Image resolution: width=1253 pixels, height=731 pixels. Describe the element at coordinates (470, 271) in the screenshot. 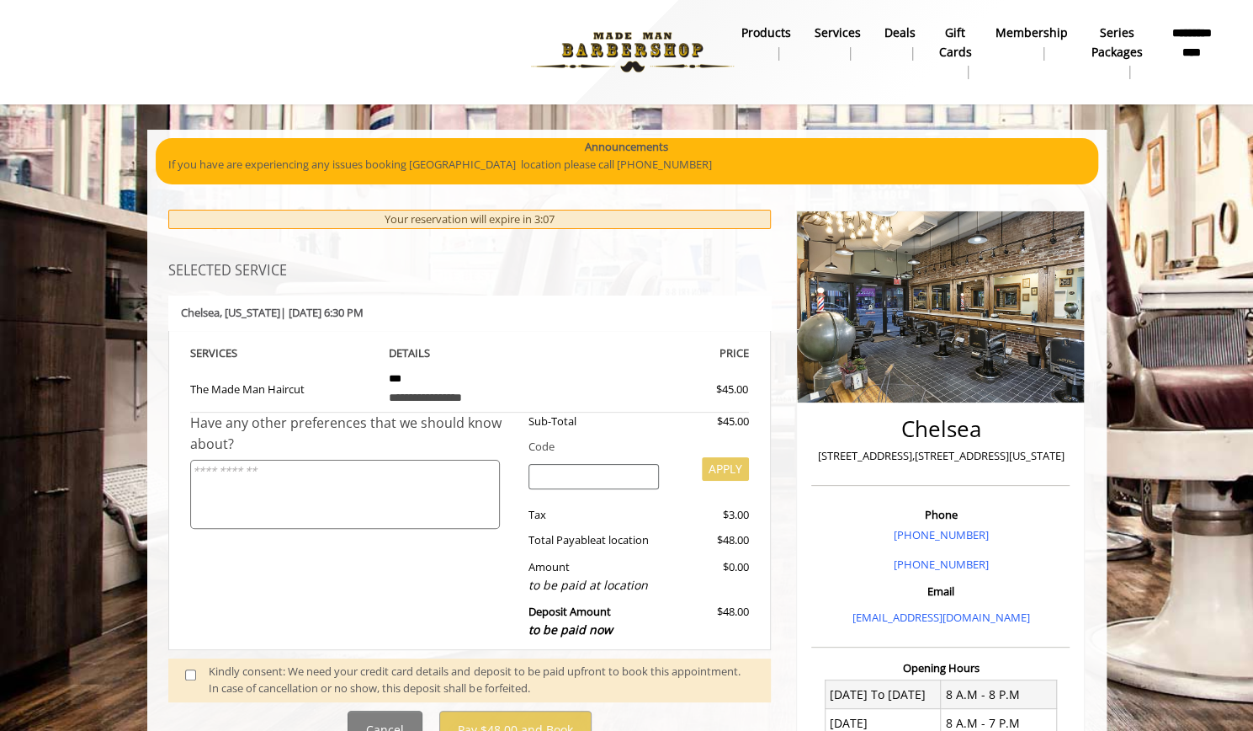

I see `h3: SELECTED SERVICE` at that location.